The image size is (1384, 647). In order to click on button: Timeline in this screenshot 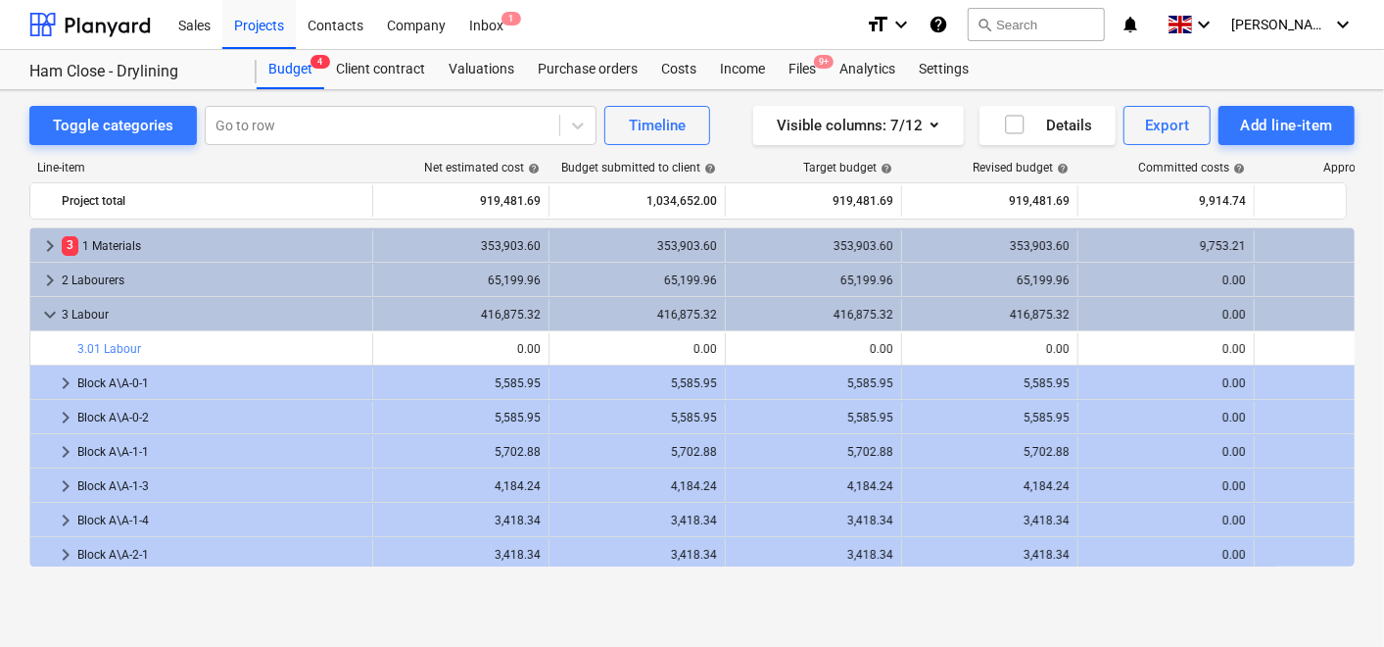, I will do `click(657, 125)`.